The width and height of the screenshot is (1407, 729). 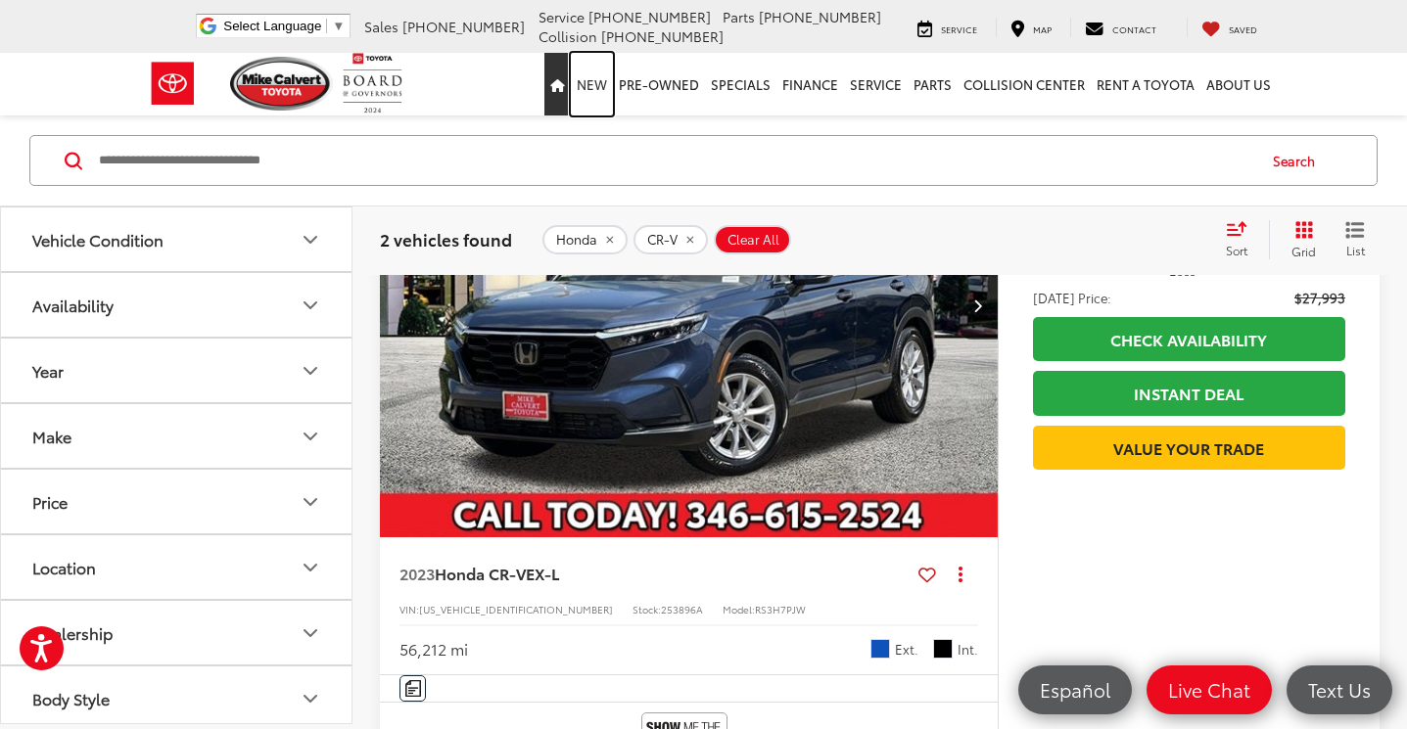 I want to click on button: LocationLocation, so click(x=177, y=567).